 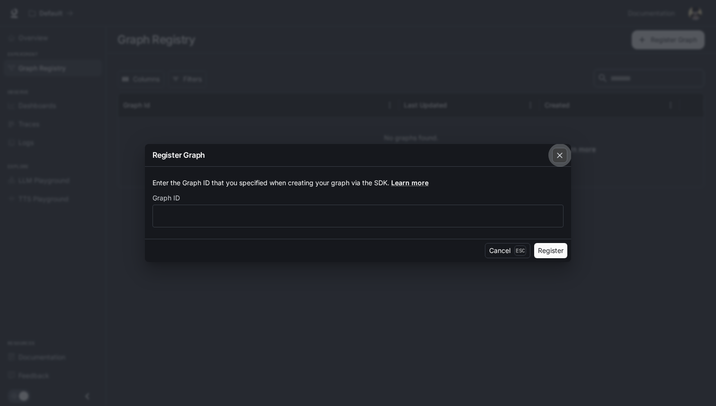 What do you see at coordinates (166, 198) in the screenshot?
I see `p: Graph ID` at bounding box center [166, 198].